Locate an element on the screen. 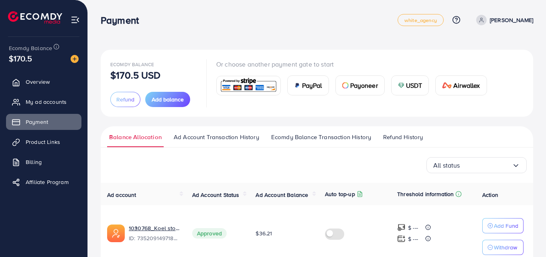 Image resolution: width=546 pixels, height=257 pixels. p: Withdraw is located at coordinates (505, 247).